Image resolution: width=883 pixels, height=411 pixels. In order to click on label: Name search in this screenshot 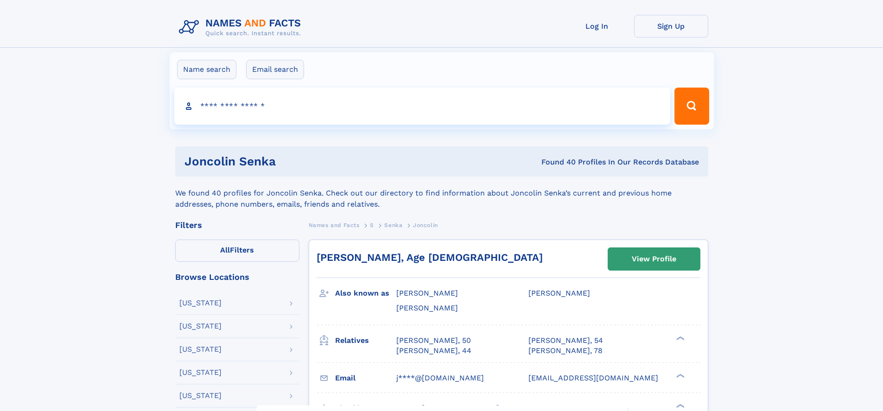, I will do `click(207, 70)`.